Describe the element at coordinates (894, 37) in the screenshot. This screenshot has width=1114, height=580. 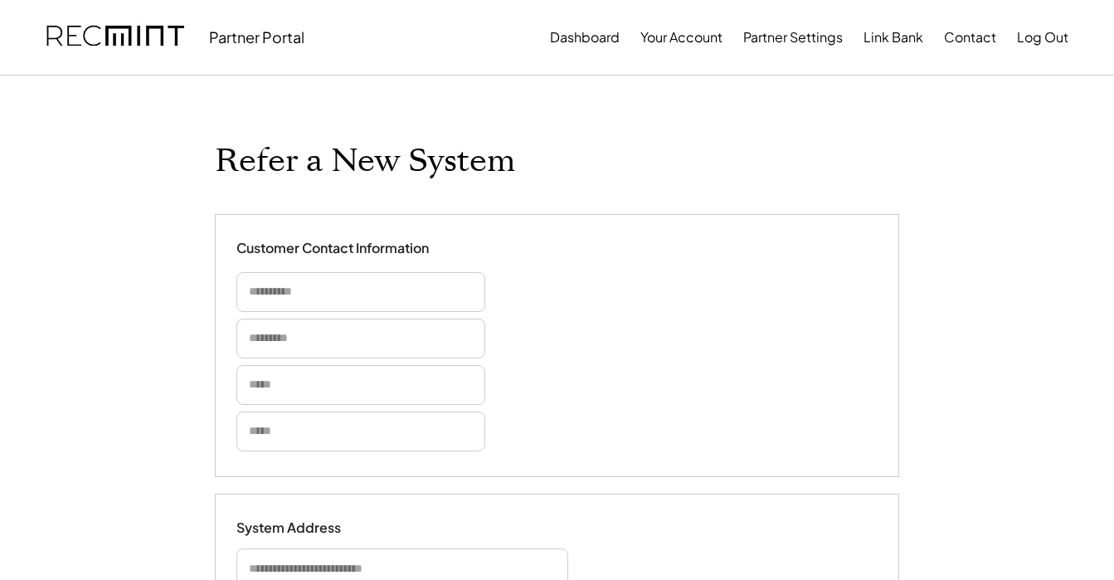
I see `button: Link Bank` at that location.